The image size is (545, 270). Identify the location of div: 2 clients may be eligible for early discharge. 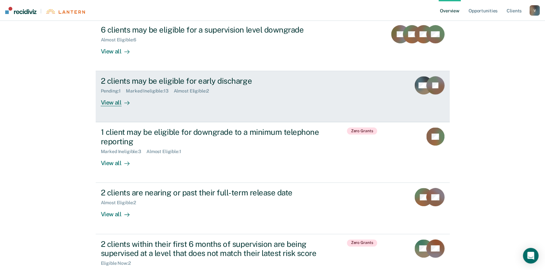
(215, 81).